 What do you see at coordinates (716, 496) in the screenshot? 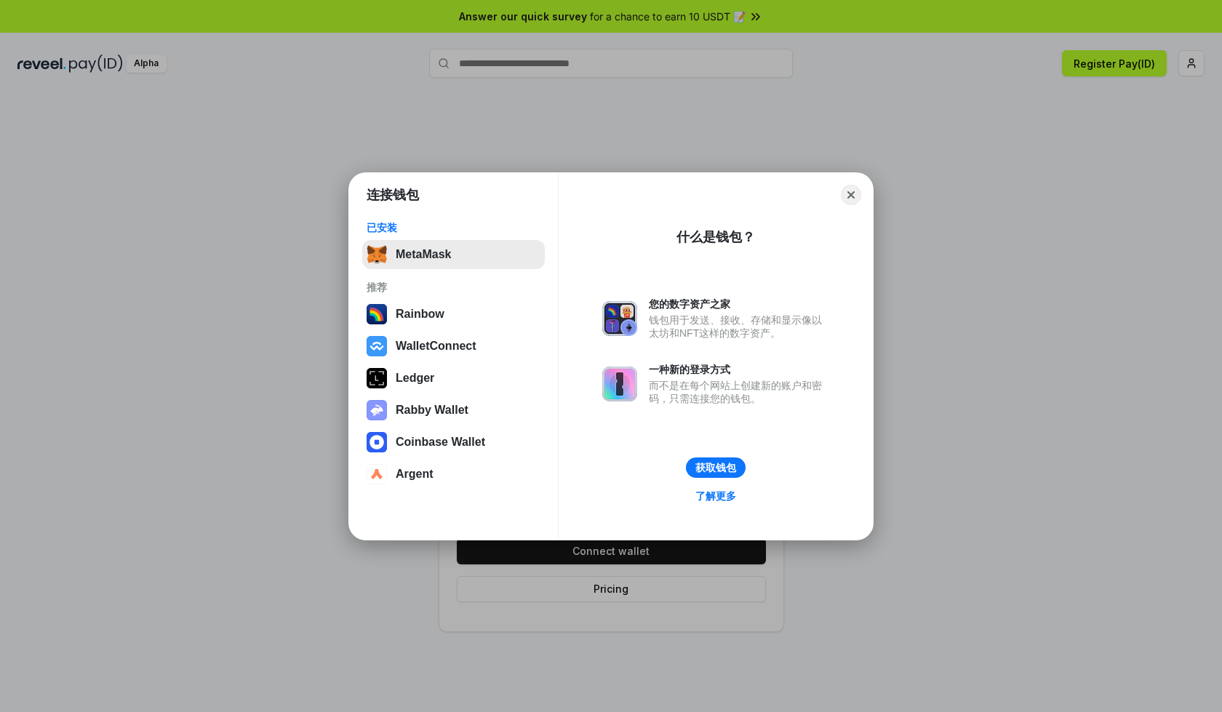
I see `div: 了解更多` at bounding box center [716, 496].